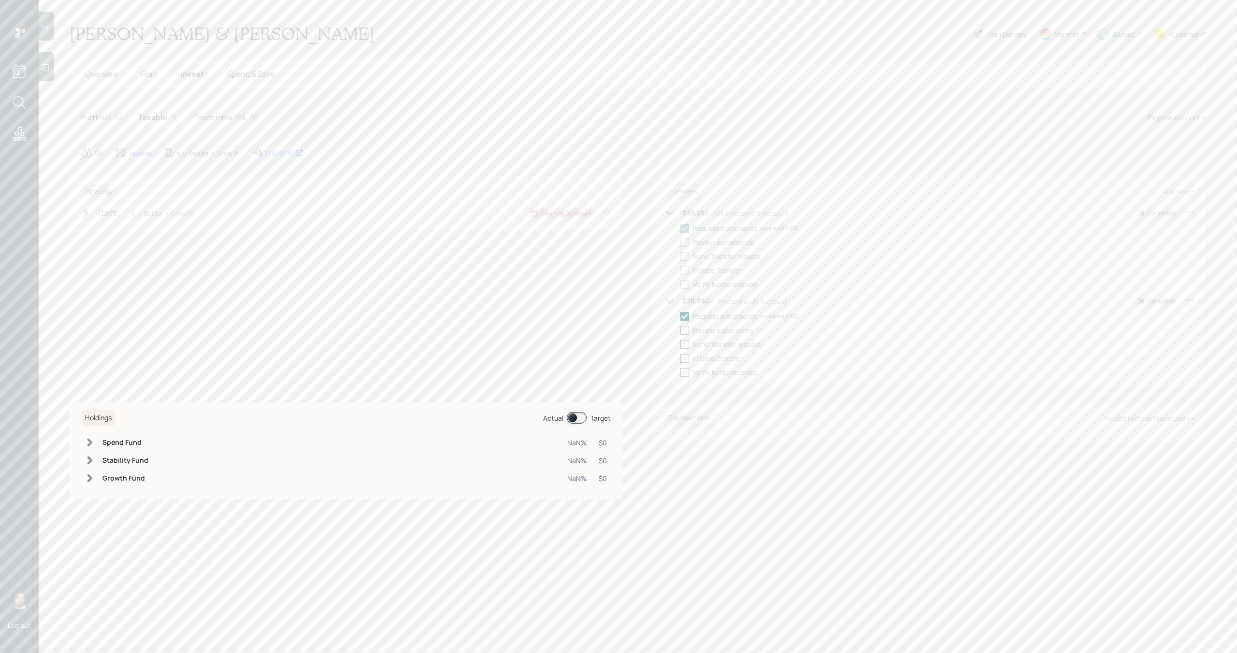 The image size is (1237, 653). What do you see at coordinates (95, 117) in the screenshot?
I see `h5: Portfolio` at bounding box center [95, 117].